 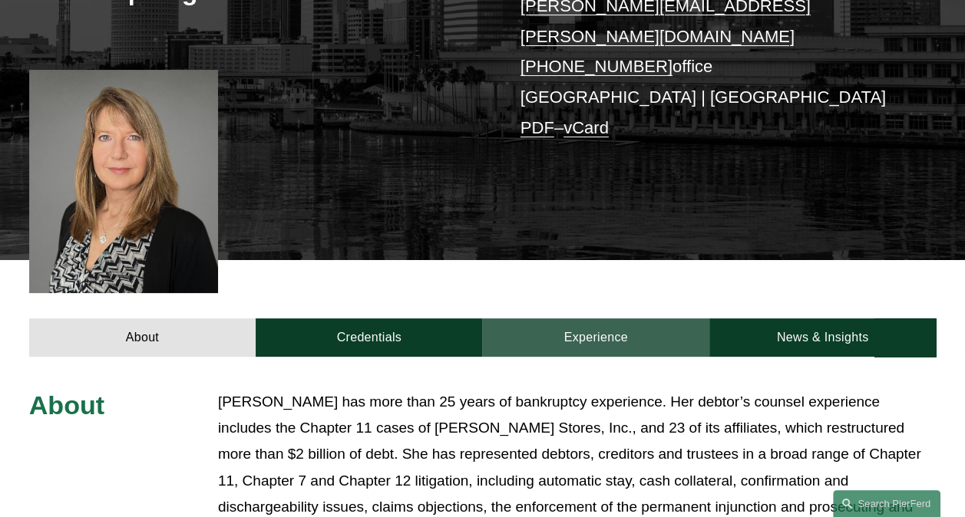 What do you see at coordinates (595, 338) in the screenshot?
I see `a: Experience` at bounding box center [595, 338].